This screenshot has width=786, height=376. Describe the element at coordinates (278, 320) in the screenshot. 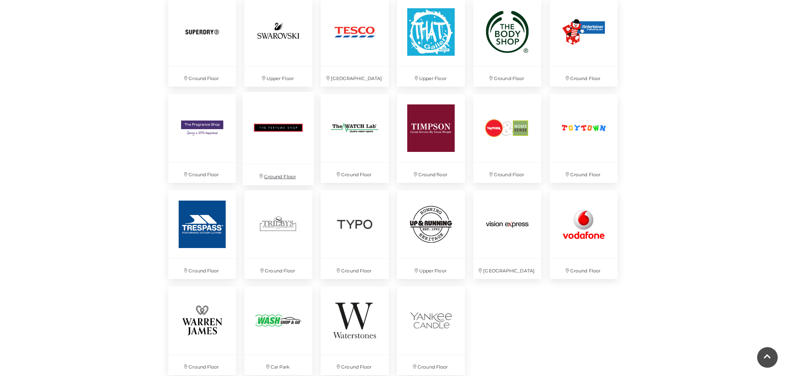

I see `img: Wash Shop and Go, Basingstoke, Festival Place, Hampshire` at that location.